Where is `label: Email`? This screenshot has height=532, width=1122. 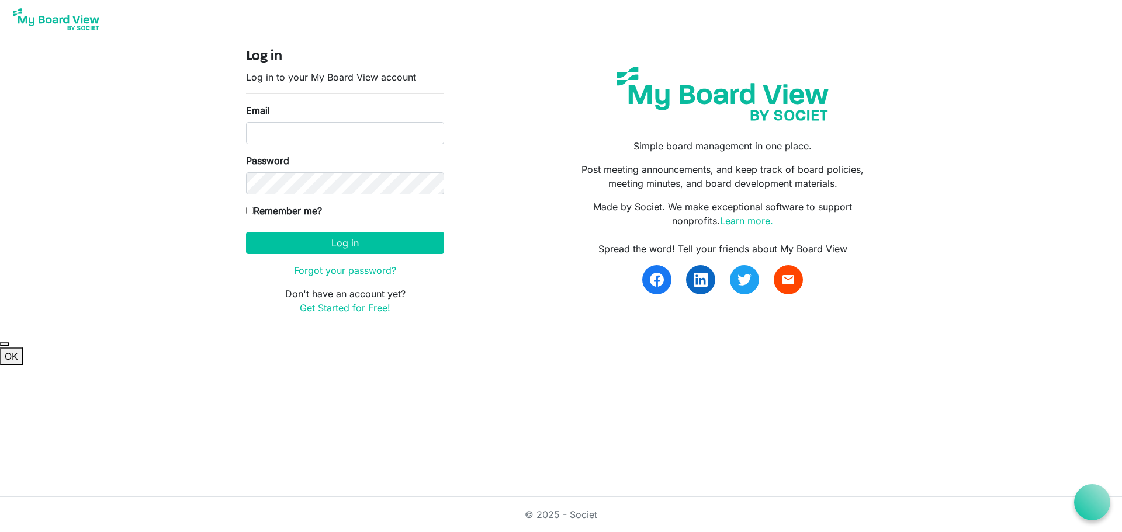
label: Email is located at coordinates (258, 110).